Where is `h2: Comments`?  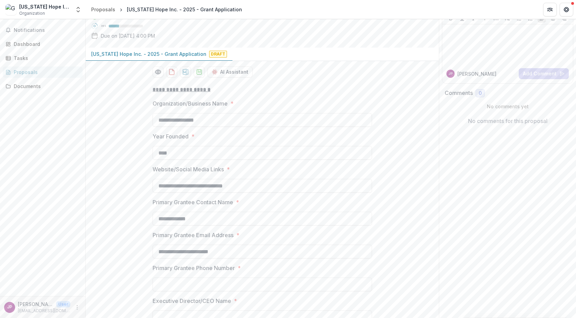 h2: Comments is located at coordinates (459, 93).